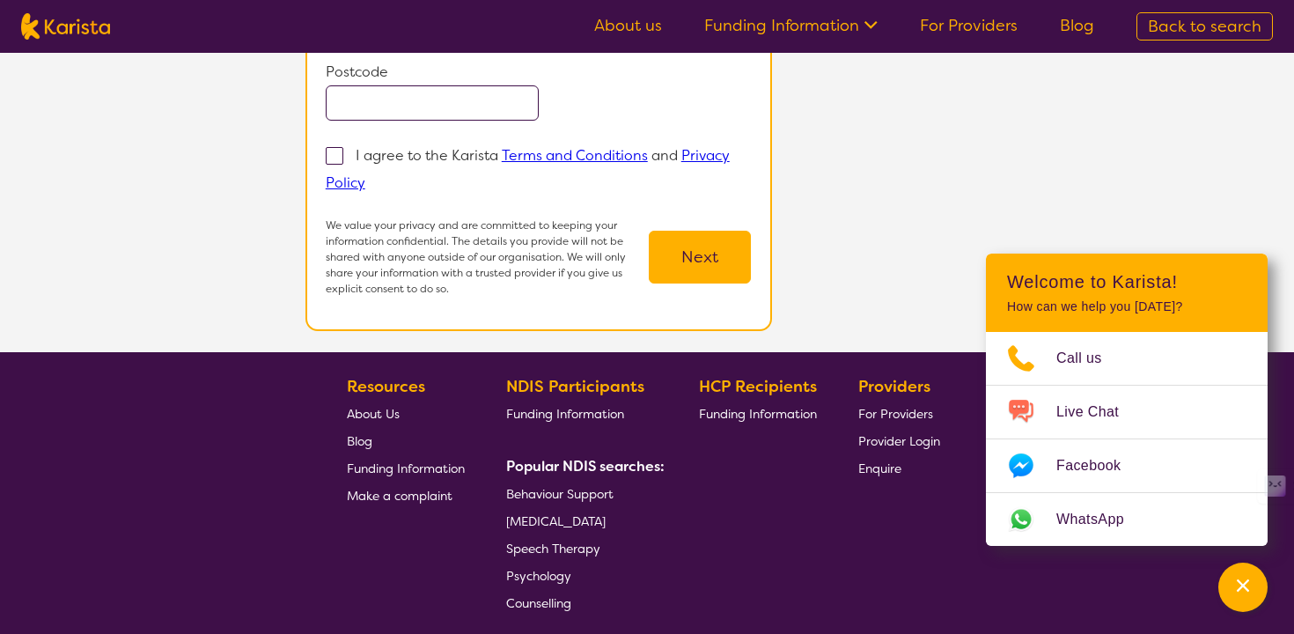 The image size is (1294, 634). Describe the element at coordinates (575, 155) in the screenshot. I see `a: Terms and Conditions` at that location.